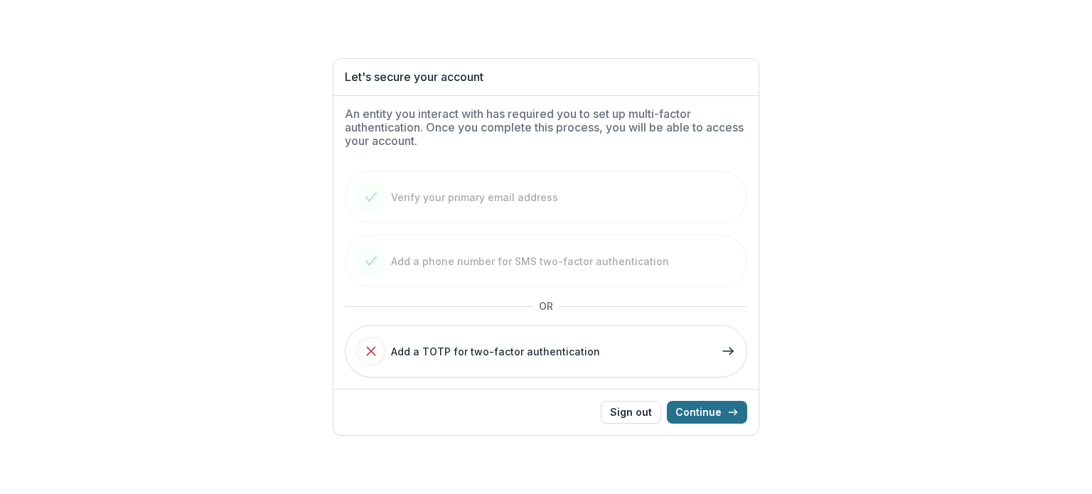 This screenshot has width=1092, height=494. What do you see at coordinates (474, 197) in the screenshot?
I see `span: Verify your primary email address` at bounding box center [474, 197].